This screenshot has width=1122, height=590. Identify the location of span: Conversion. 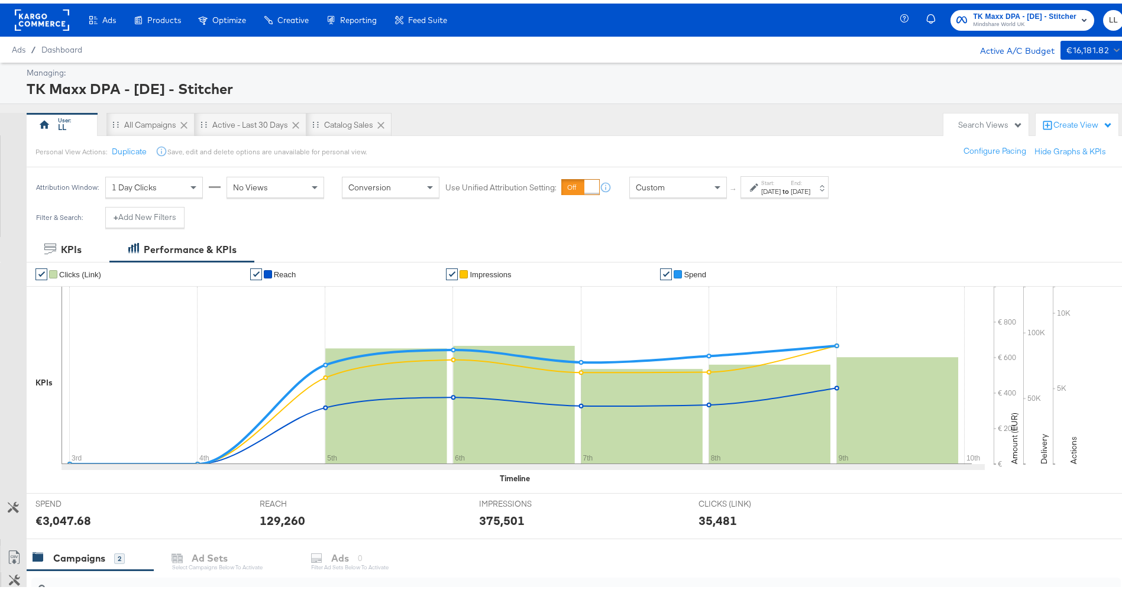
(370, 184).